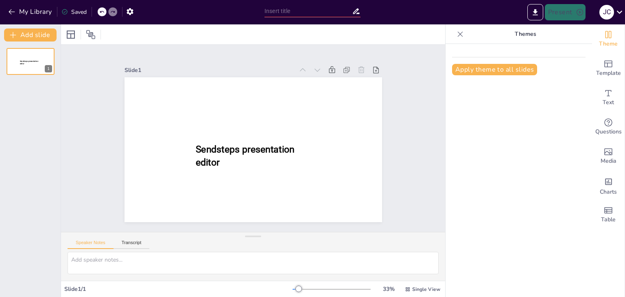 The height and width of the screenshot is (297, 625). Describe the element at coordinates (90, 245) in the screenshot. I see `button: Speaker Notes` at that location.